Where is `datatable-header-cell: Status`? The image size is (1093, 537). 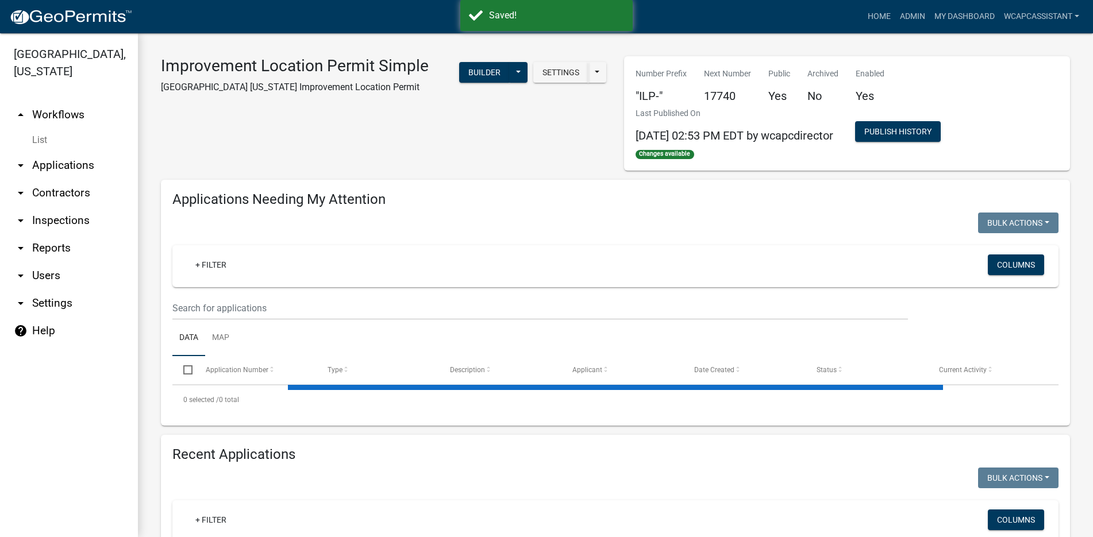
datatable-header-cell: Status is located at coordinates (866, 370).